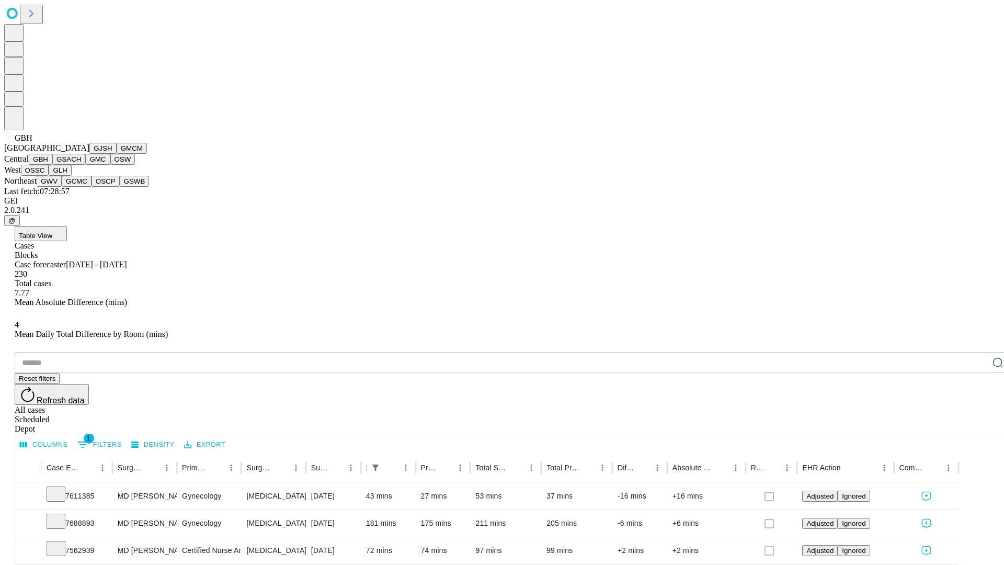 The image size is (1004, 565). What do you see at coordinates (367, 468) in the screenshot?
I see `div: Scheduled In Room Duration` at bounding box center [367, 468].